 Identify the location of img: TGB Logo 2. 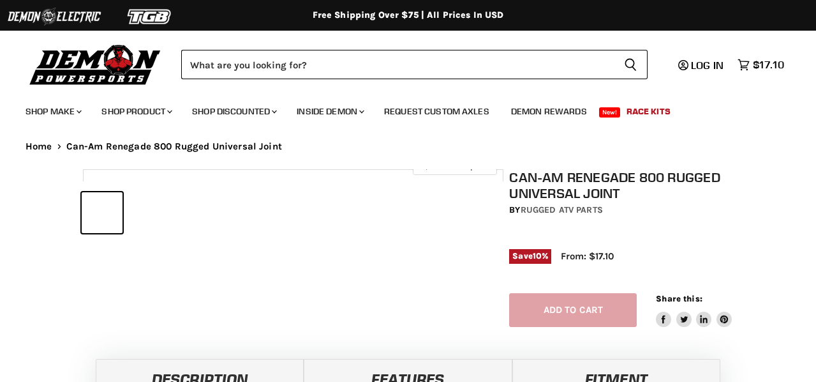
(150, 17).